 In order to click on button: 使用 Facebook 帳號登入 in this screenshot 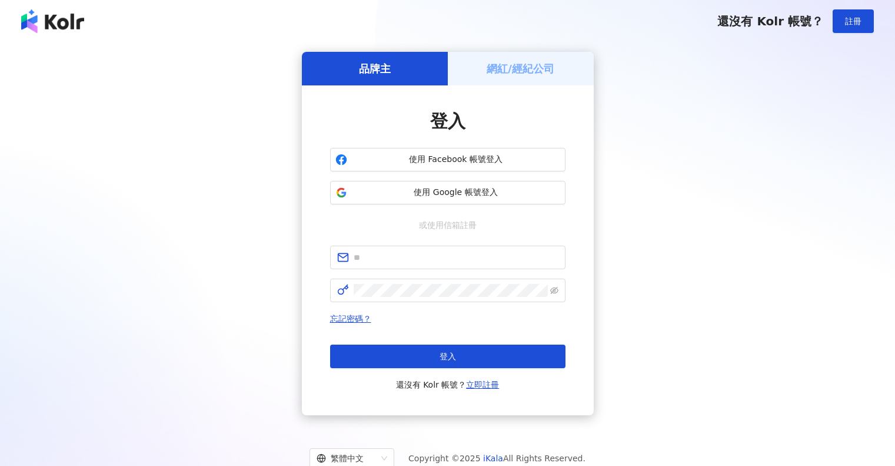, I will do `click(448, 160)`.